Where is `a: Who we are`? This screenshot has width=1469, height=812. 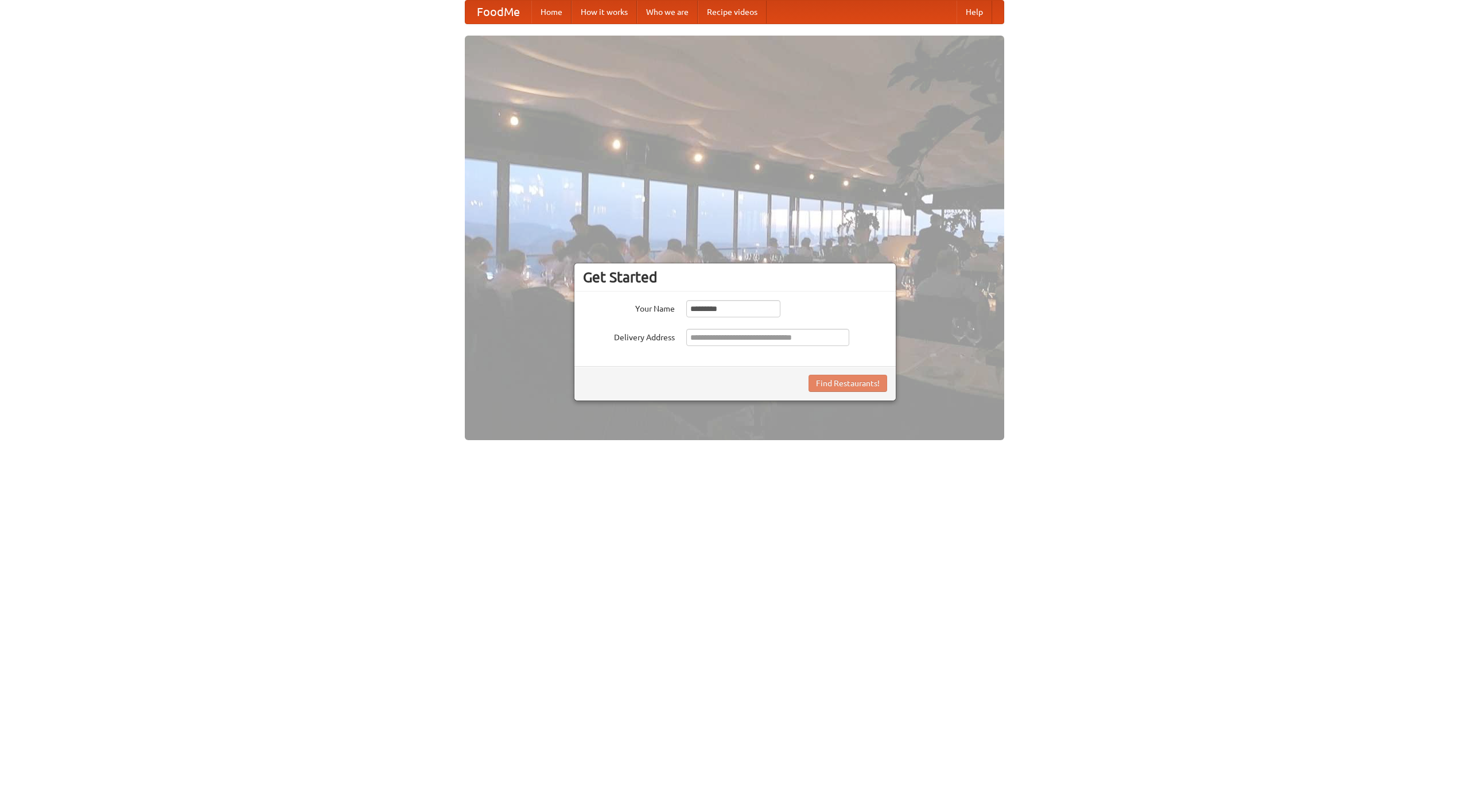
a: Who we are is located at coordinates (668, 12).